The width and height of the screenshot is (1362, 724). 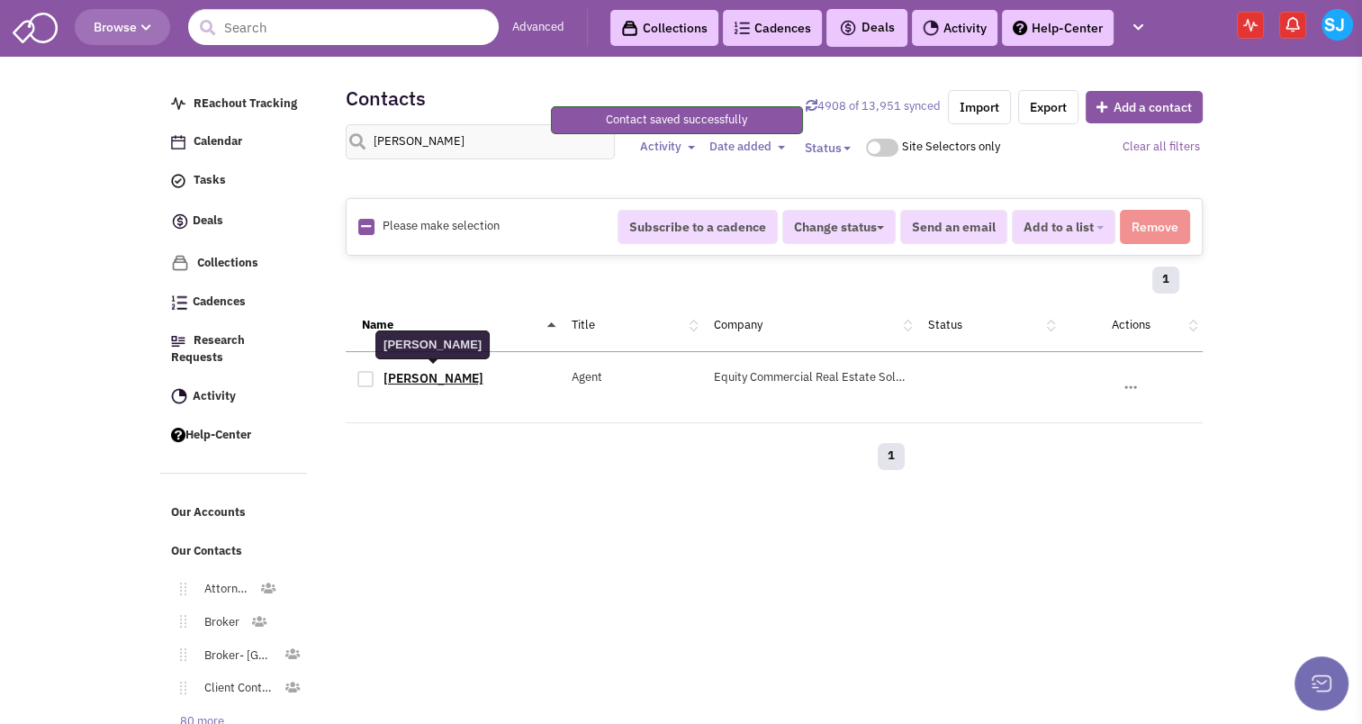 I want to click on div: Agent, so click(x=631, y=377).